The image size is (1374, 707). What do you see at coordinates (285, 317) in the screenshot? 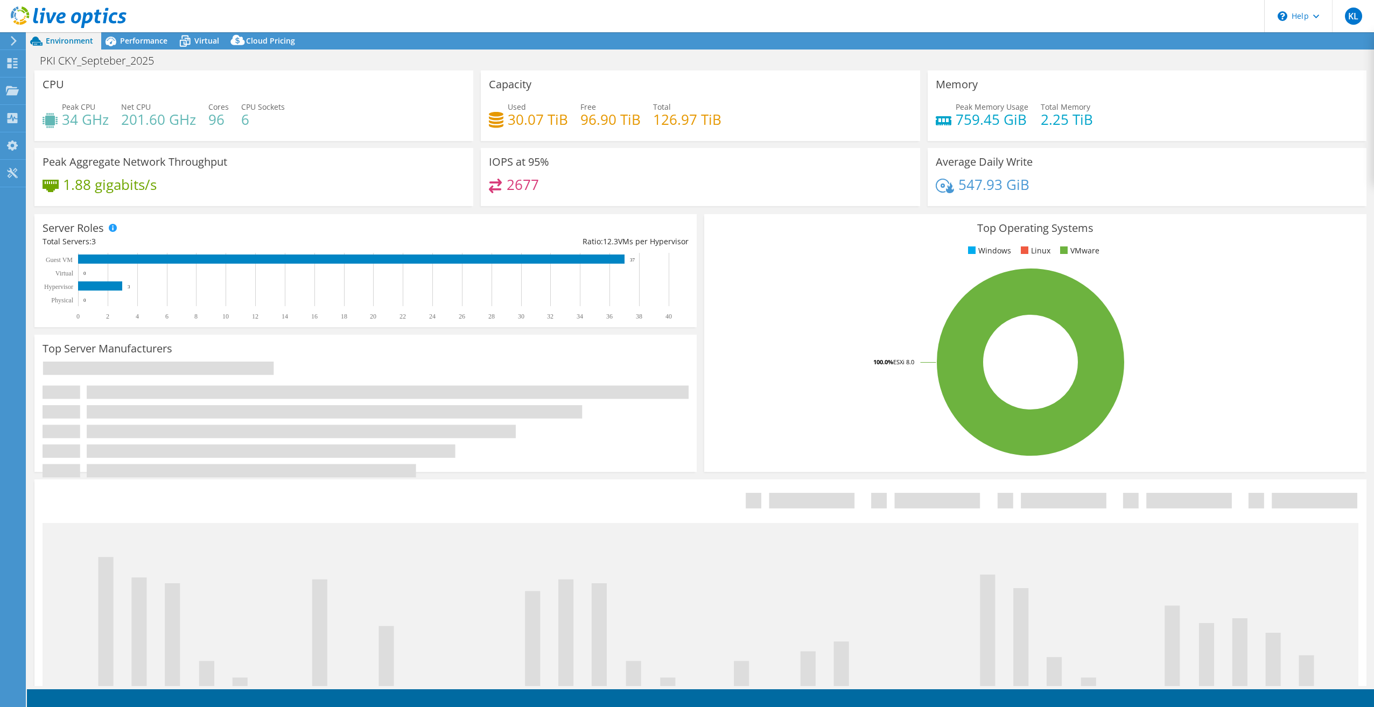
I see `text: 14` at bounding box center [285, 317].